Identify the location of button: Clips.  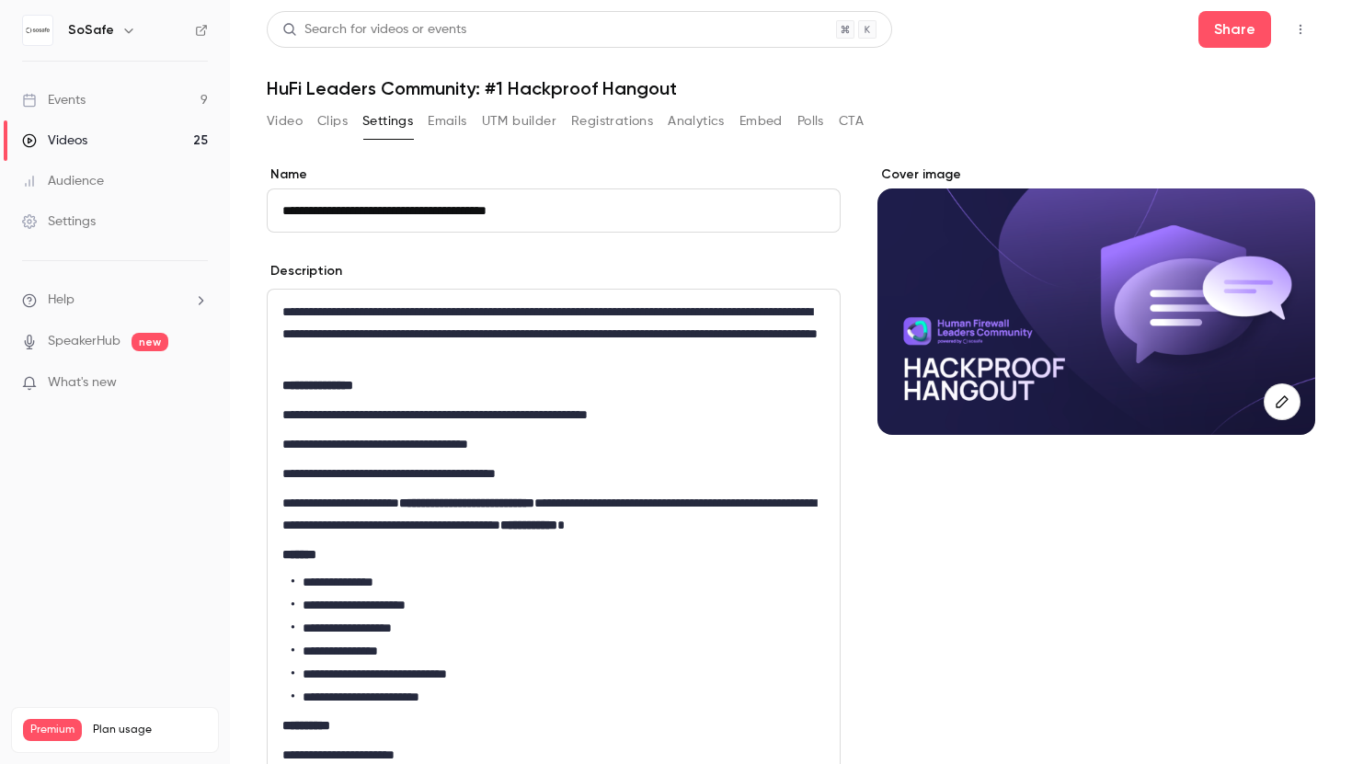
(332, 121).